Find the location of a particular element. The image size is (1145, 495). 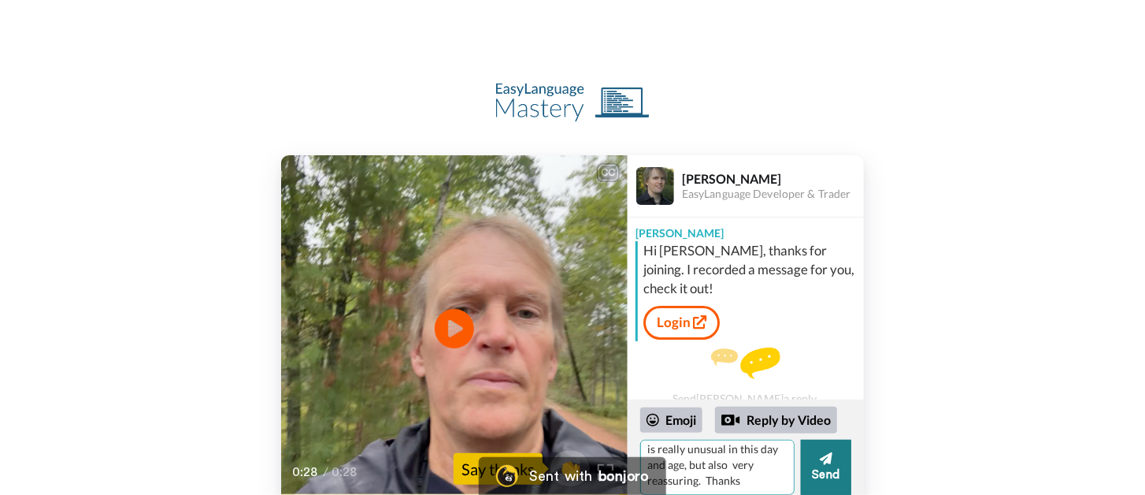

div: Say thanks is located at coordinates (498, 469).